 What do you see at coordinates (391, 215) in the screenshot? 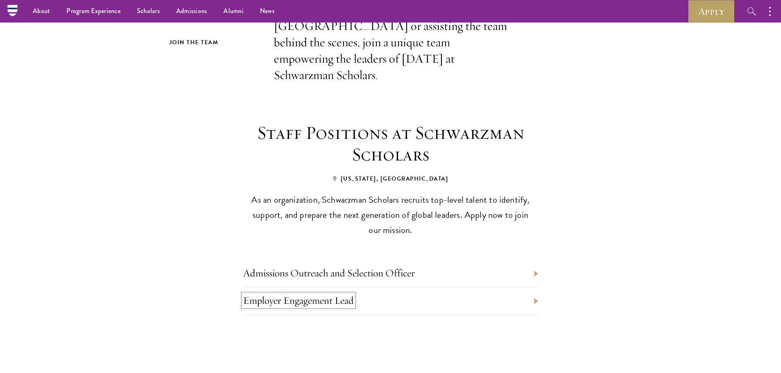
I see `p: As an organization, Schwarzman Scholars recruits top-level talent to identify, support, and prepa...` at bounding box center [391, 215].